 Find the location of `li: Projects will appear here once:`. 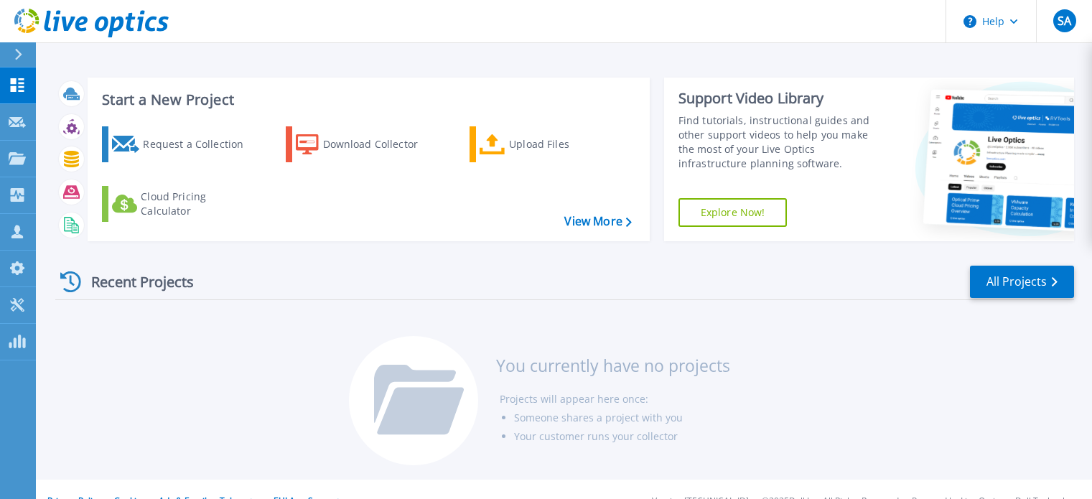

li: Projects will appear here once: is located at coordinates (615, 399).